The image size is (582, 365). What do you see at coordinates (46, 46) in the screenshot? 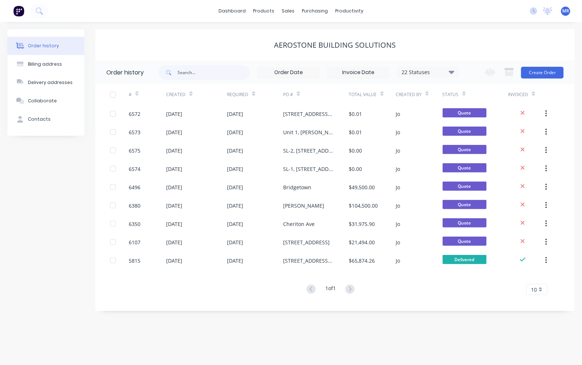
I see `button: Order history` at bounding box center [46, 46].